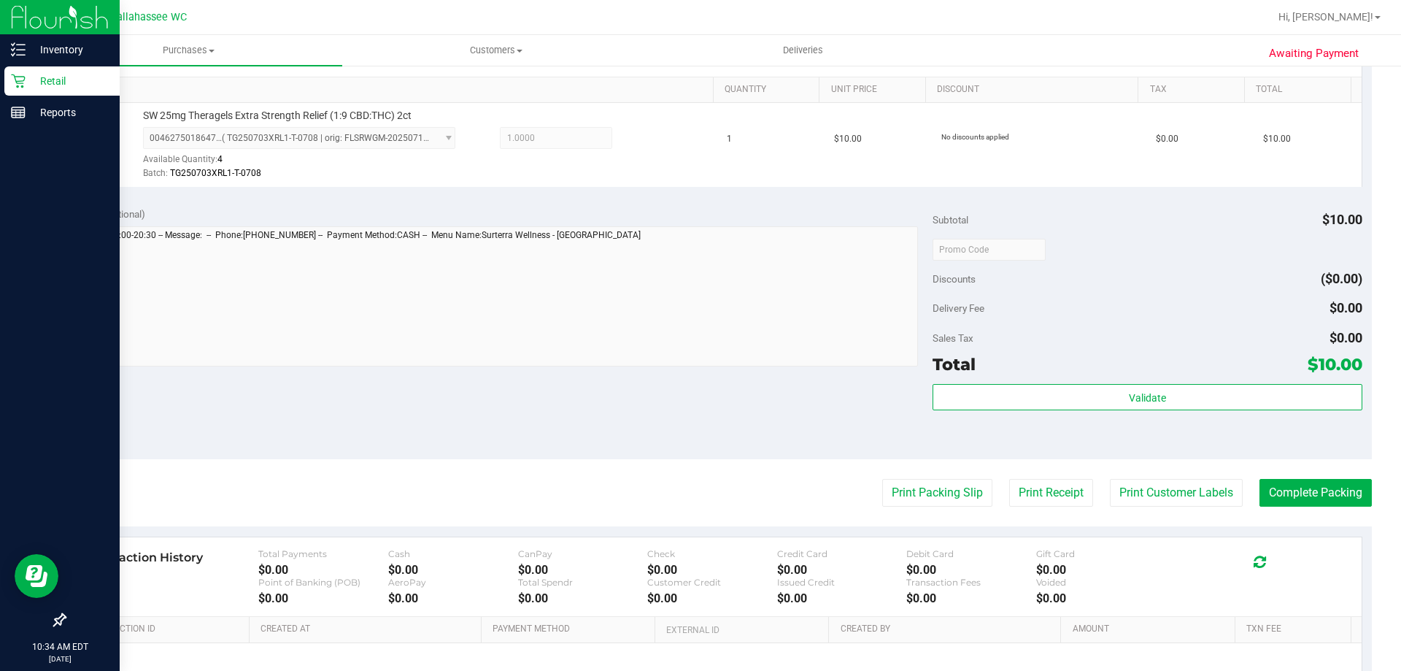  Describe the element at coordinates (1147, 398) in the screenshot. I see `span: Validate` at that location.